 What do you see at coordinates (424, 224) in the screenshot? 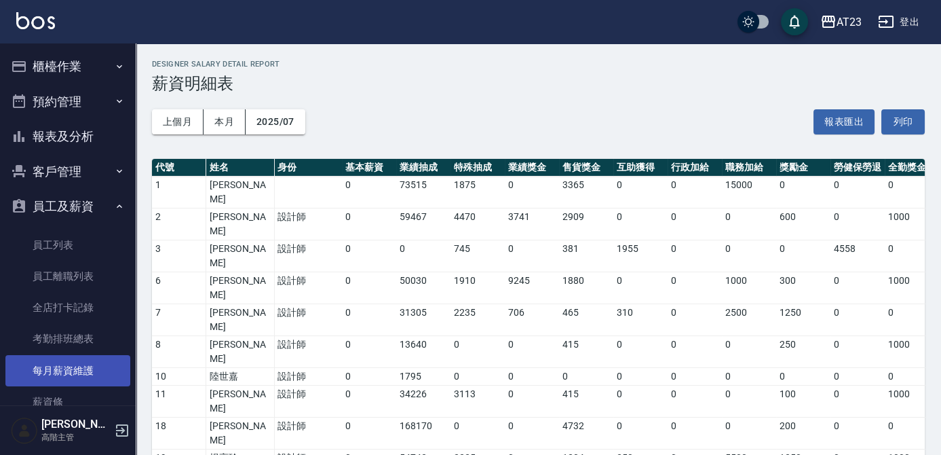
I see `td: 59467` at bounding box center [424, 224].